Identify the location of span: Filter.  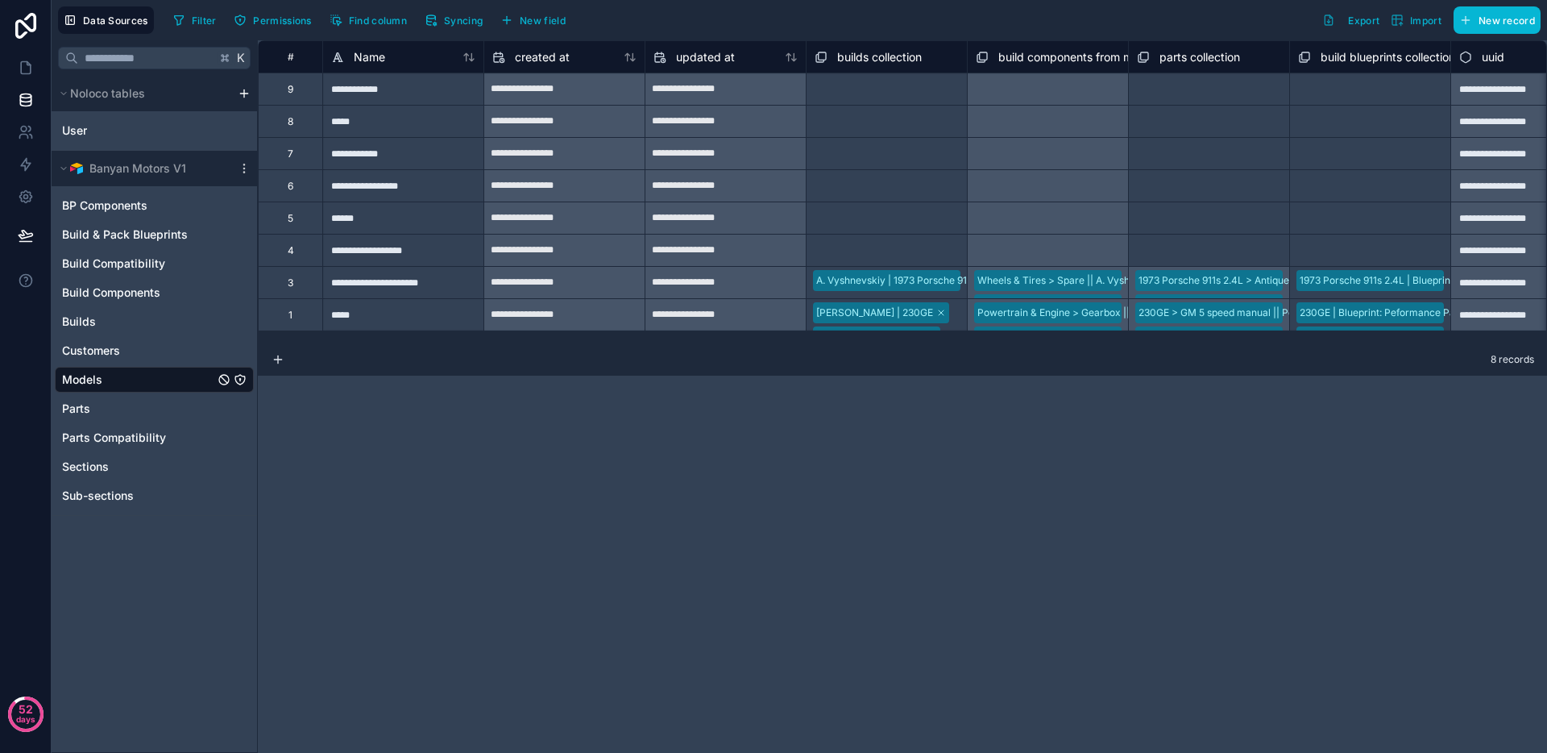
(204, 20).